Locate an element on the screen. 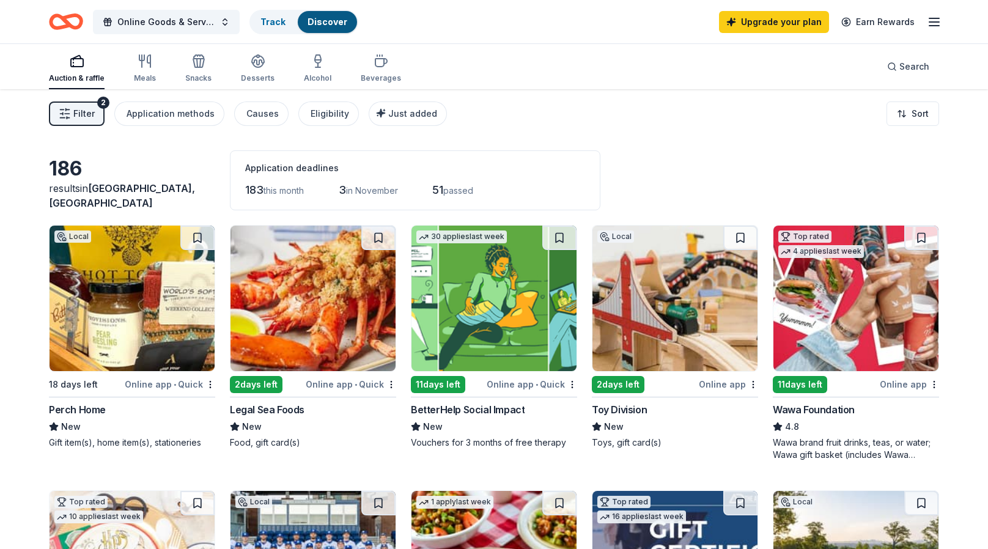 The image size is (988, 549). span: 183 is located at coordinates (254, 189).